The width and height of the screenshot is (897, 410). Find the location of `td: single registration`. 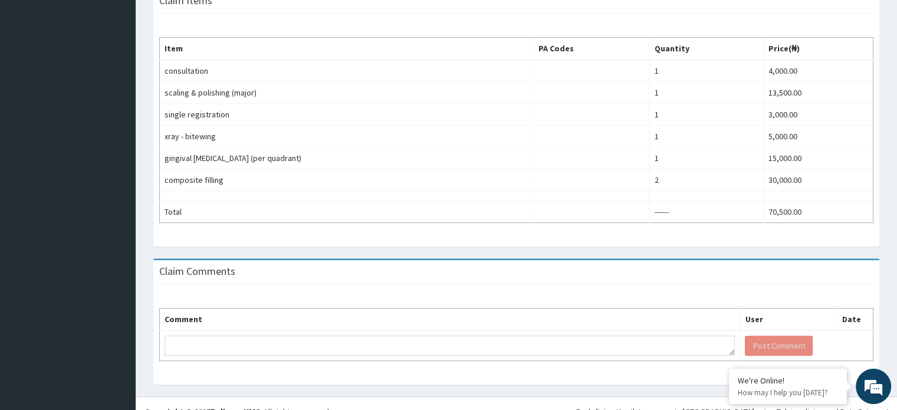

td: single registration is located at coordinates (347, 114).